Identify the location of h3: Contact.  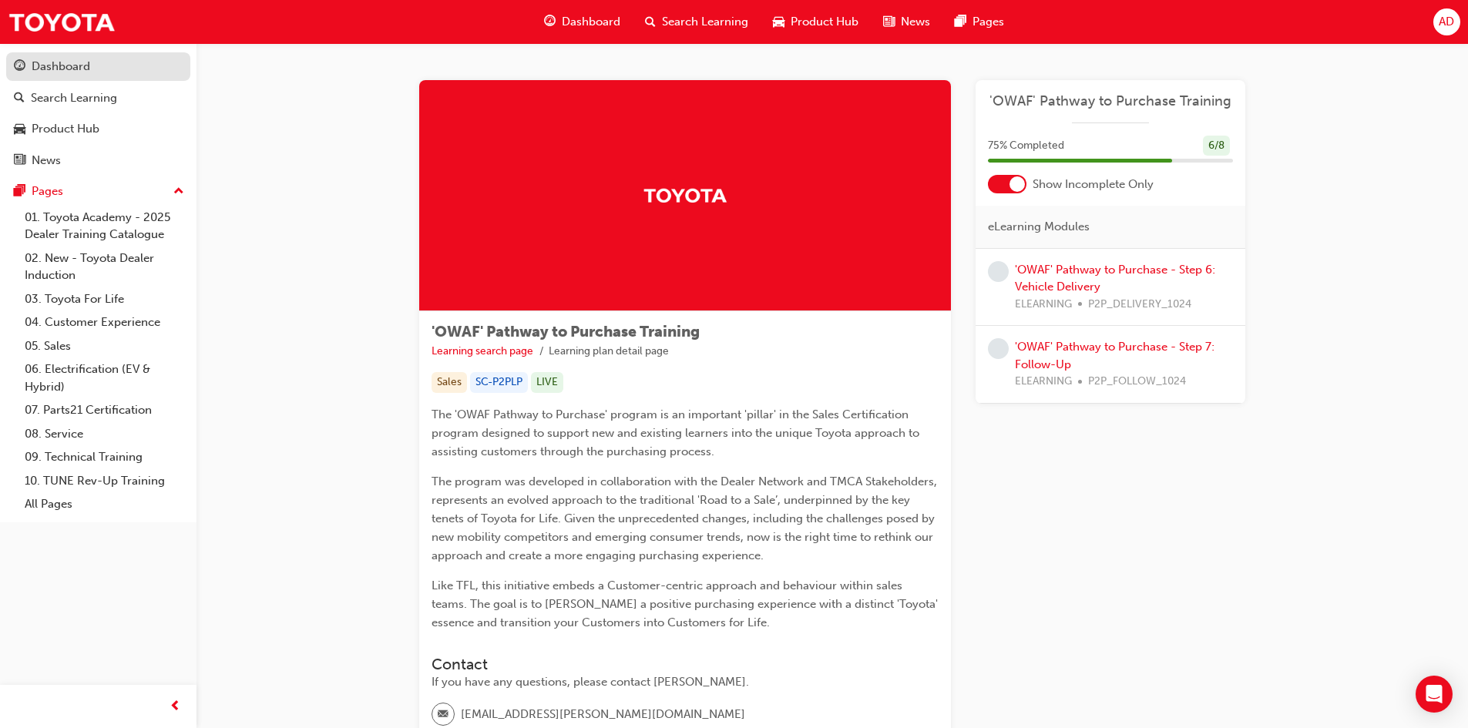
(685, 664).